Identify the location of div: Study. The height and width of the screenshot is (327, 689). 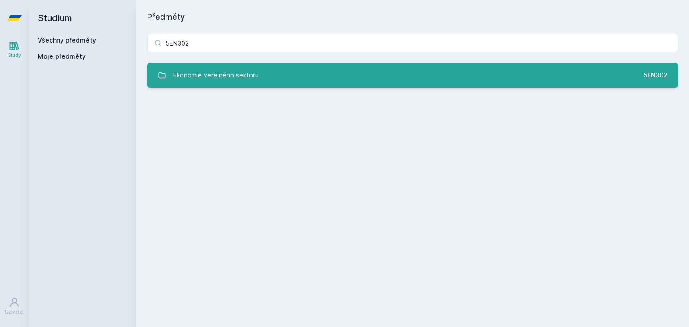
(14, 55).